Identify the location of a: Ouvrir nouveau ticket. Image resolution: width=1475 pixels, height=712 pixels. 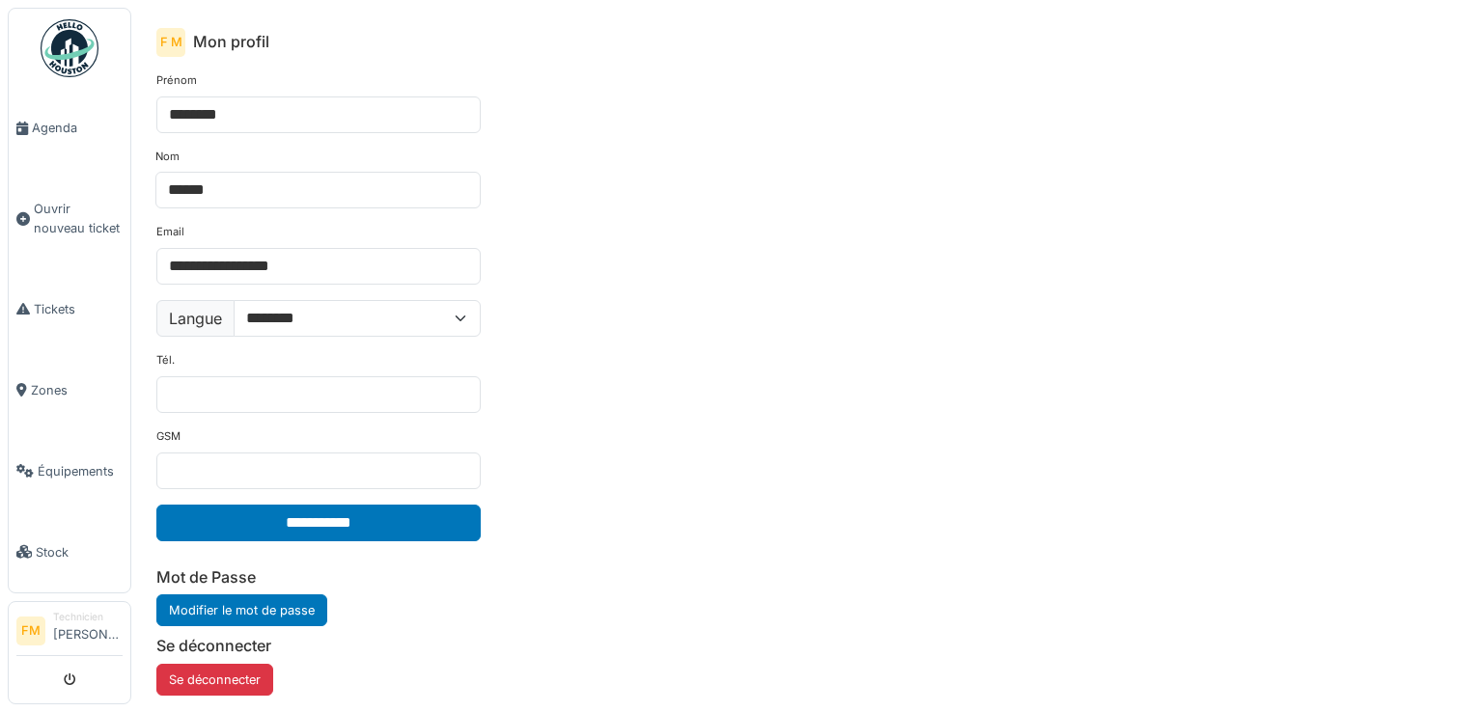
(69, 218).